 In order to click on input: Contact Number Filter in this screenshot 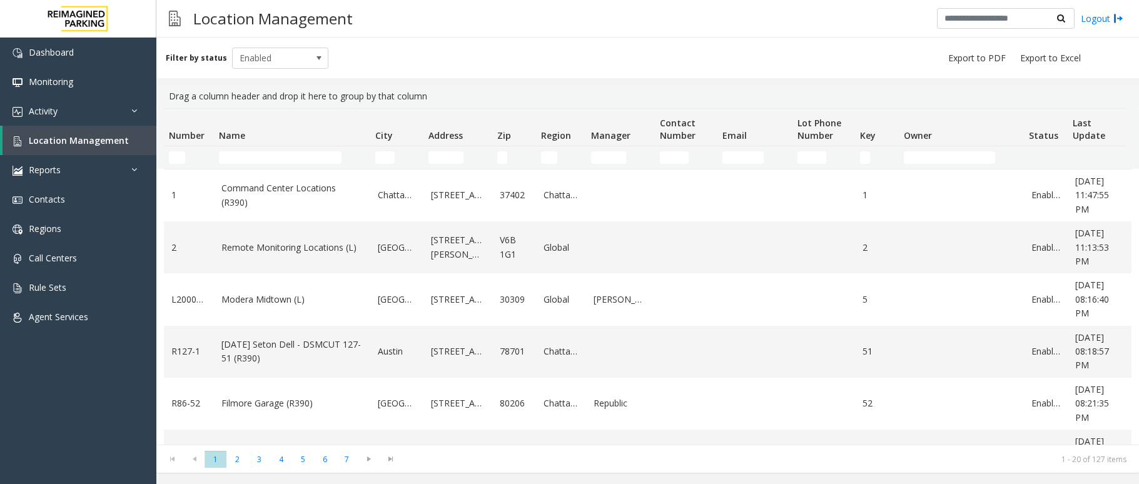, I will do `click(674, 158)`.